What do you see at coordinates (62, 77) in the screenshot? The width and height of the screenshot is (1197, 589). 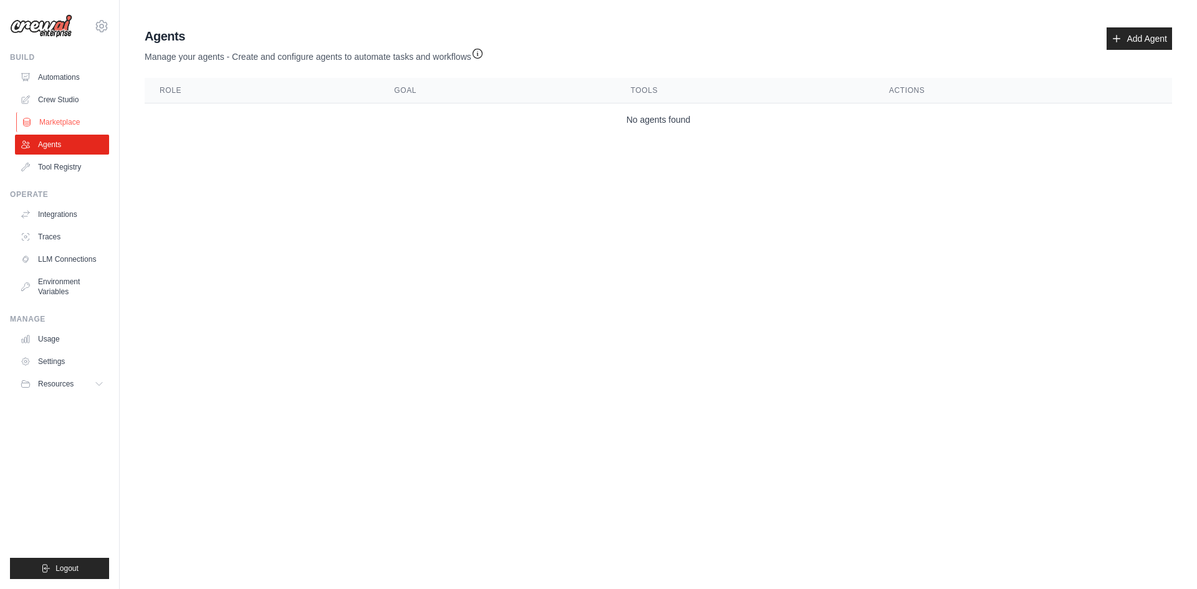 I see `a: Automations` at bounding box center [62, 77].